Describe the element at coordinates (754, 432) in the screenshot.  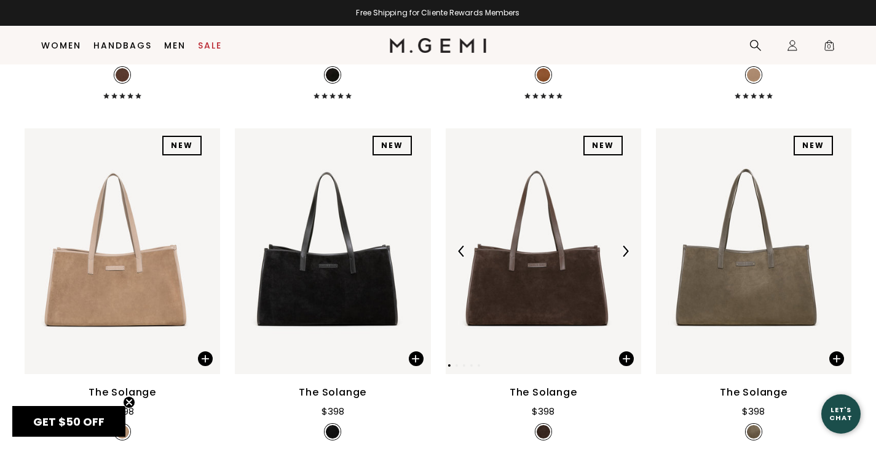
I see `img: v_7402830987323_SWATCH_50x.jpg` at that location.